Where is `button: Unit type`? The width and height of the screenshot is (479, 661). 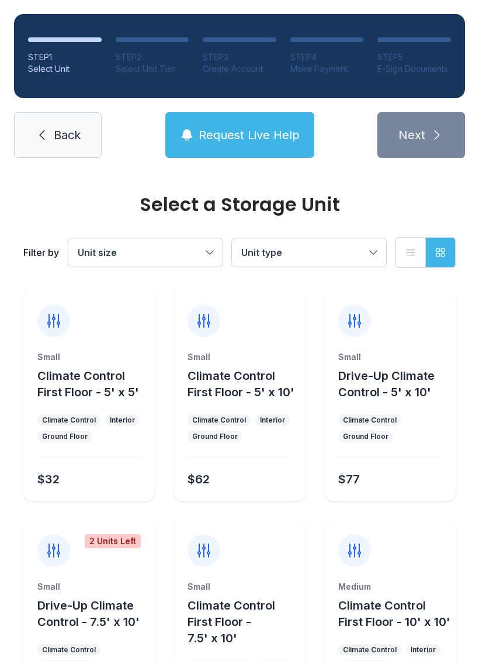 button: Unit type is located at coordinates (309, 252).